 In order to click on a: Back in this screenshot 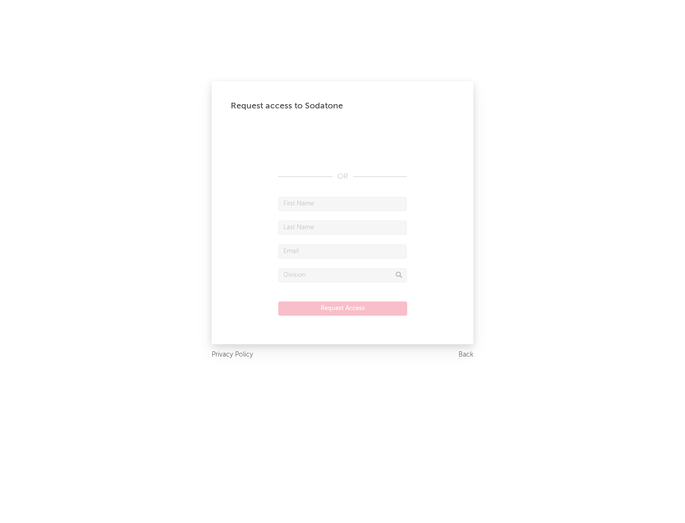, I will do `click(466, 355)`.